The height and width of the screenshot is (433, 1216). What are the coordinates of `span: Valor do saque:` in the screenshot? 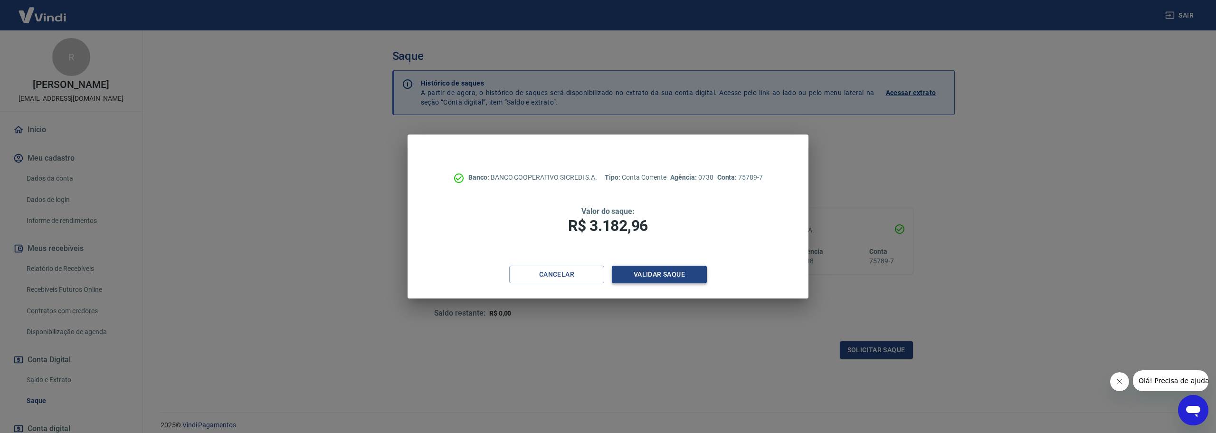 It's located at (608, 211).